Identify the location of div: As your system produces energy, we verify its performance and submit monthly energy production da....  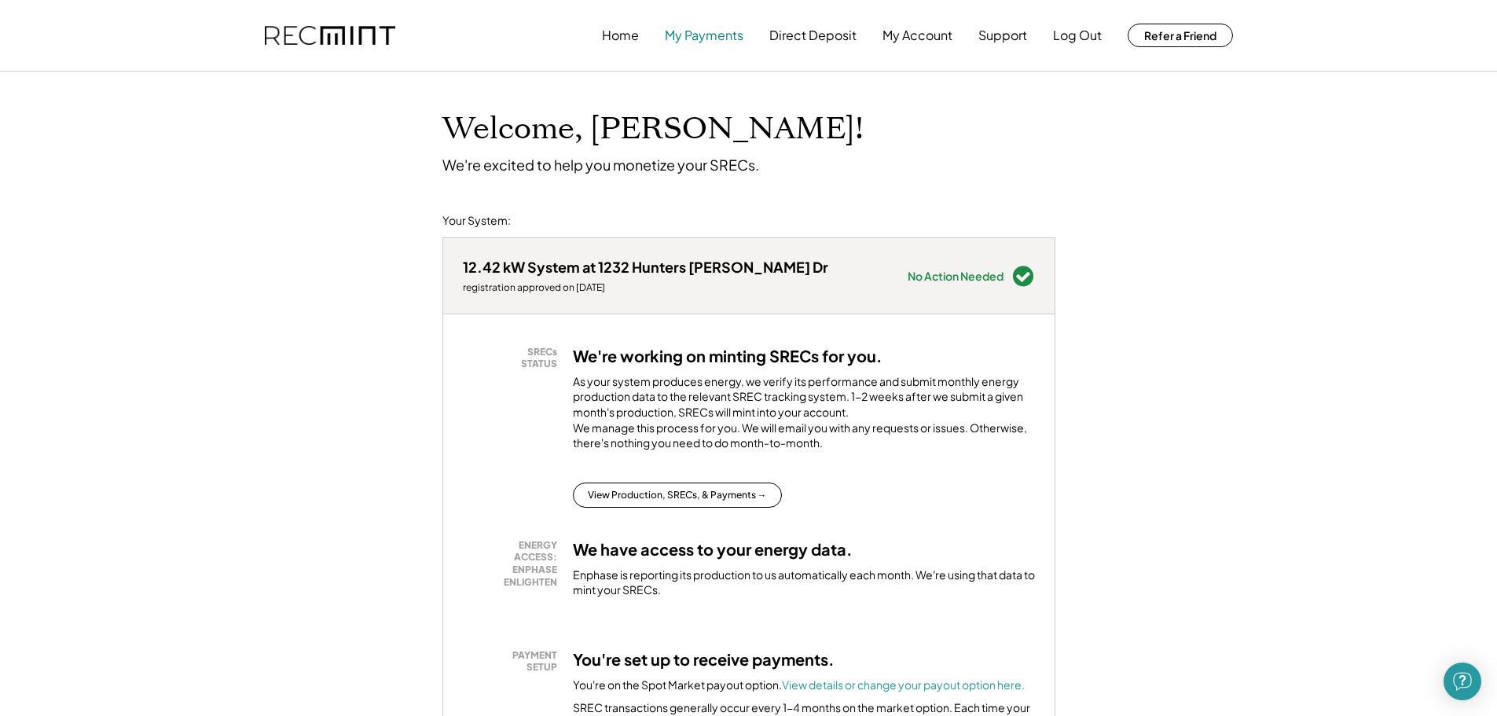
(804, 416).